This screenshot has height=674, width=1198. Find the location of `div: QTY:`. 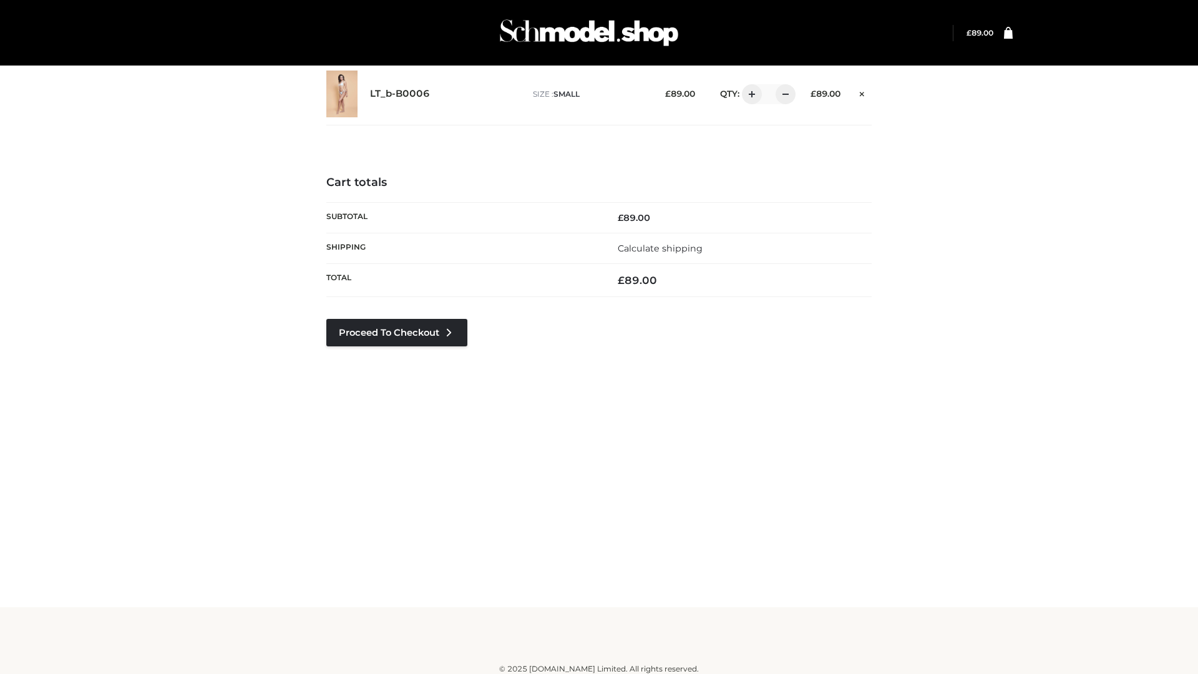

div: QTY: is located at coordinates (749, 94).